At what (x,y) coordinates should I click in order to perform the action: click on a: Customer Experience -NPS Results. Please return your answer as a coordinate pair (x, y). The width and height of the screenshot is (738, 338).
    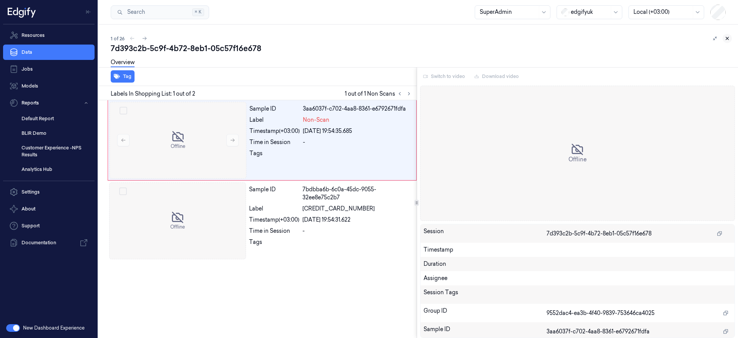
    Looking at the image, I should click on (55, 151).